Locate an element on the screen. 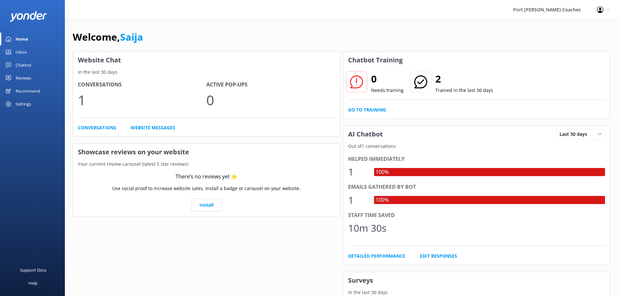 Image resolution: width=618 pixels, height=296 pixels. div: 10m 30s is located at coordinates (367, 228).